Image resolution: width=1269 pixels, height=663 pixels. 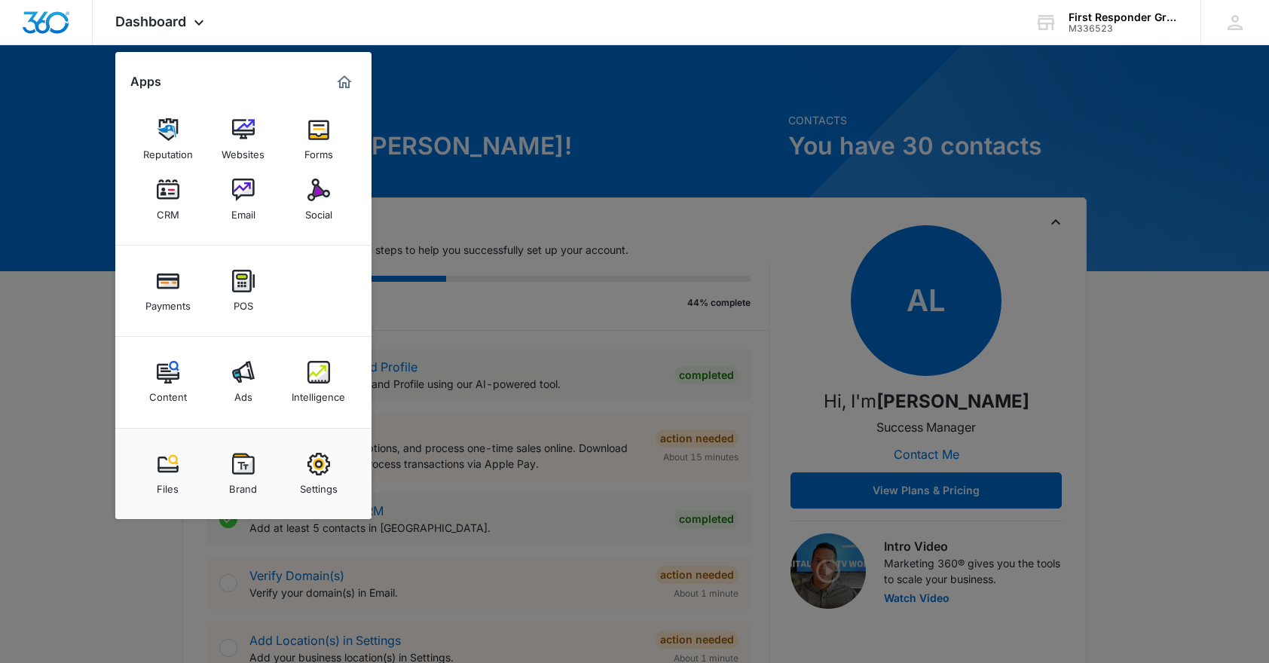 What do you see at coordinates (319, 139) in the screenshot?
I see `a: Forms` at bounding box center [319, 139].